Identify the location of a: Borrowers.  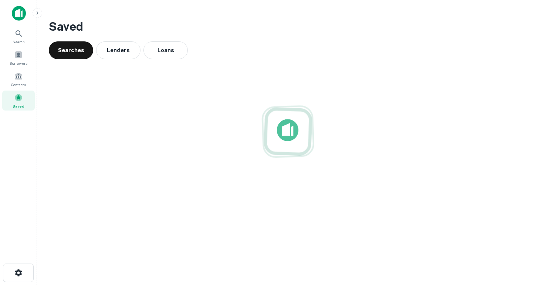
(18, 58).